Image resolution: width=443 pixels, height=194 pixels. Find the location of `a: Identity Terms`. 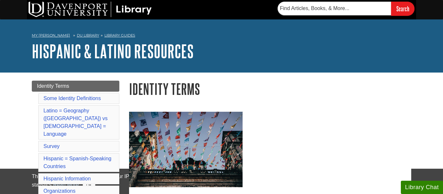

a: Identity Terms is located at coordinates (76, 86).